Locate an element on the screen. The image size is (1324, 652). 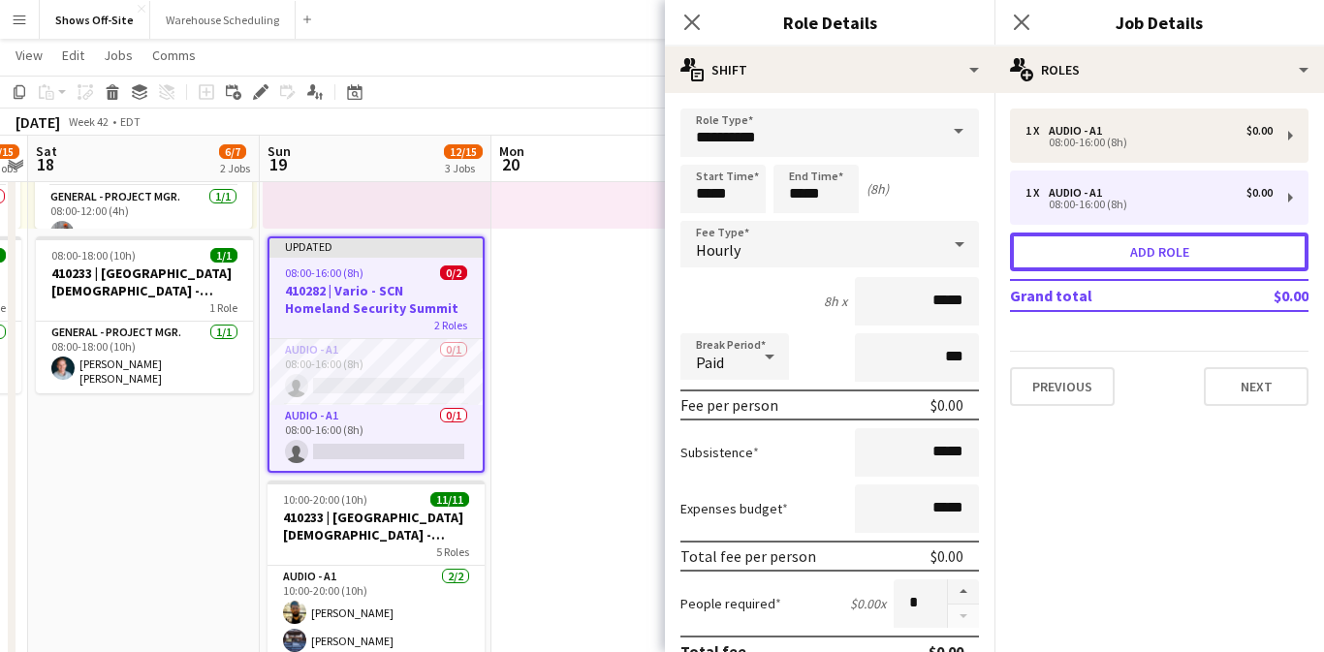
span: Comms is located at coordinates (173, 55).